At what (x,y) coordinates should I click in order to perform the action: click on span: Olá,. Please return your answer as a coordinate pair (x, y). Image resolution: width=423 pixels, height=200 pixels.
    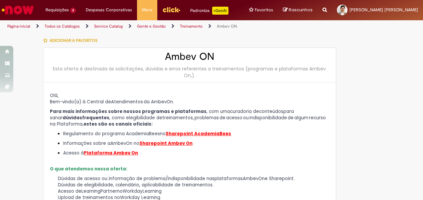
    Looking at the image, I should click on (54, 95).